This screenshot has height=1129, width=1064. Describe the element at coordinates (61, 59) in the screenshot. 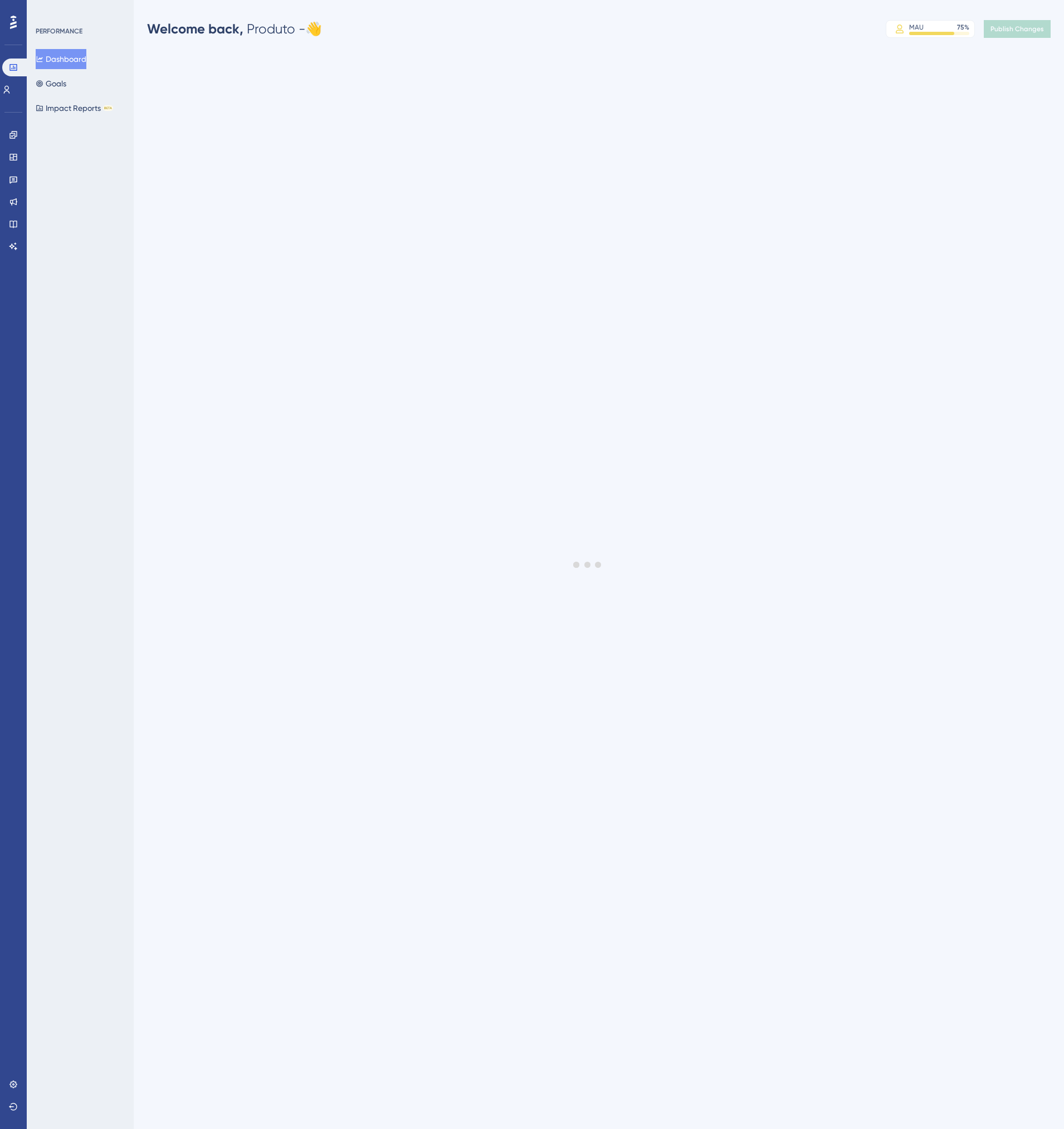

I see `button: Dashboard` at that location.